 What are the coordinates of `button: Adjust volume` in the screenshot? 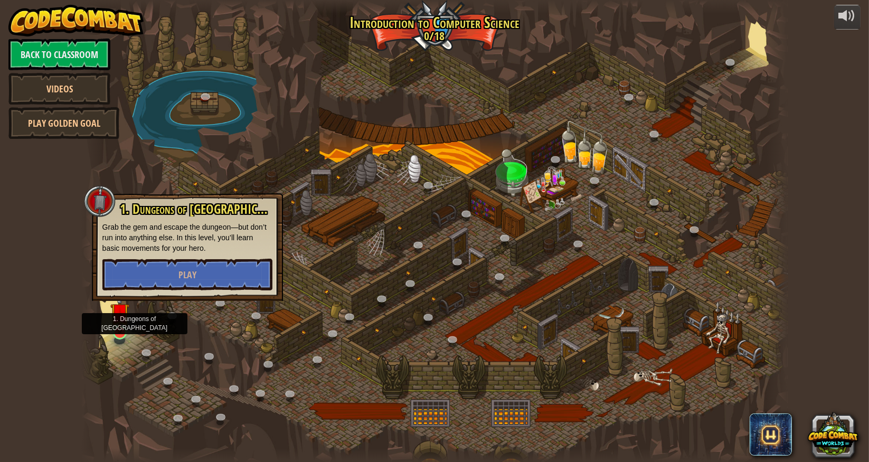 It's located at (848, 17).